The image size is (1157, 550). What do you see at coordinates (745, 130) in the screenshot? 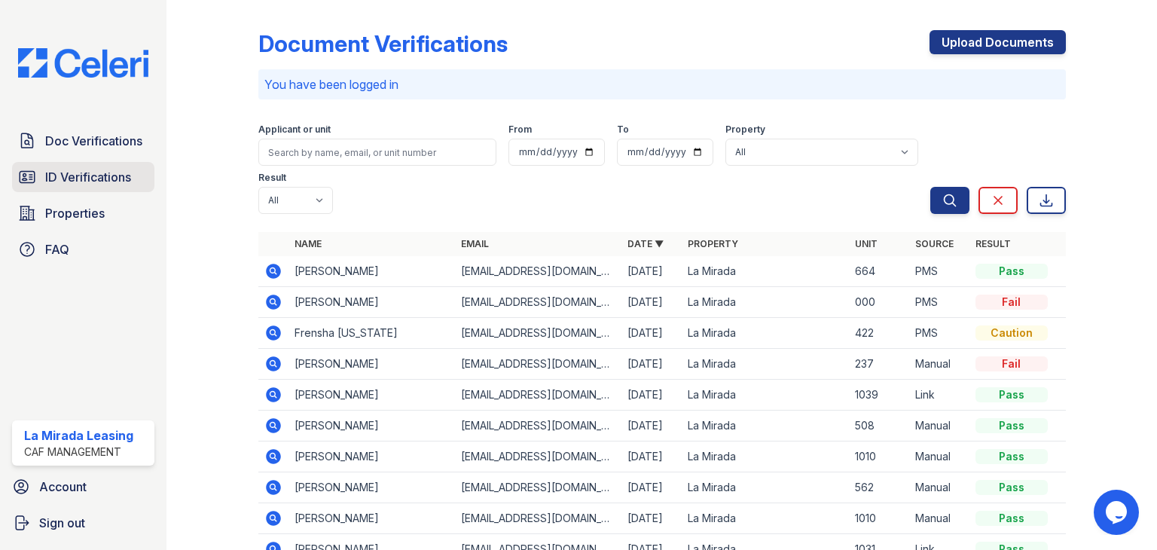
I see `label: Property` at bounding box center [745, 130].